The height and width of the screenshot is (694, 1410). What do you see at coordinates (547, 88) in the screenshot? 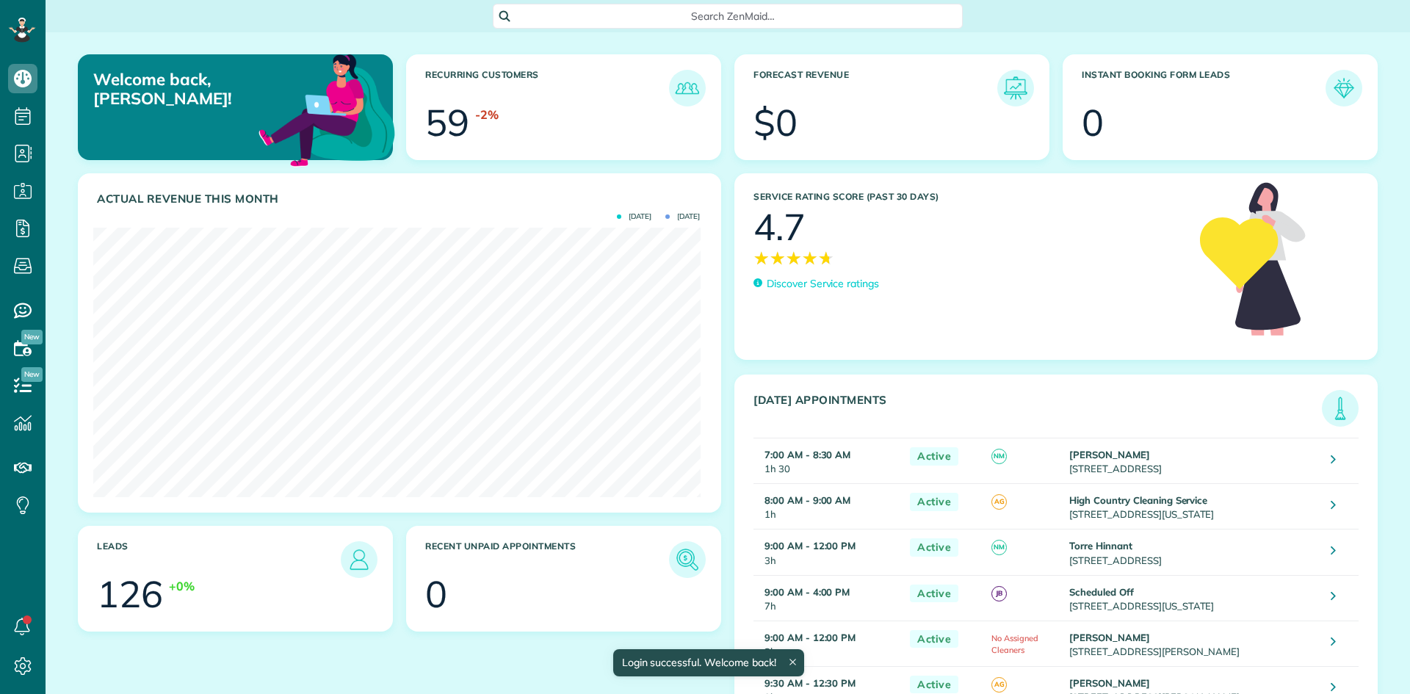
I see `h3: Recurring Customers` at bounding box center [547, 88].